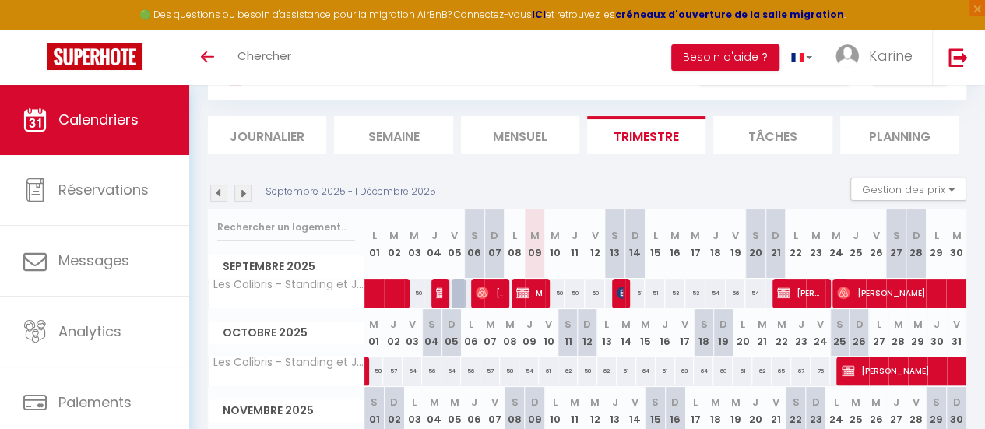 The width and height of the screenshot is (985, 429). What do you see at coordinates (703, 371) in the screenshot?
I see `div: 64` at bounding box center [703, 371].